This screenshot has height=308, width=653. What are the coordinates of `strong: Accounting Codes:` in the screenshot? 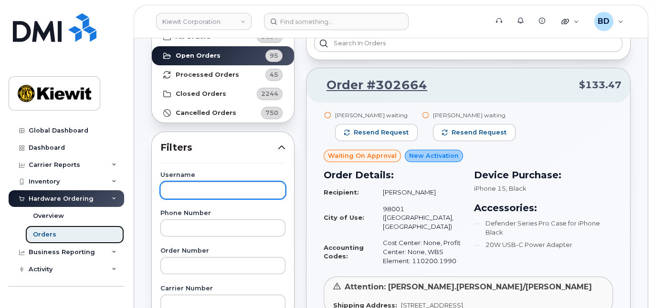 It's located at (344, 252).